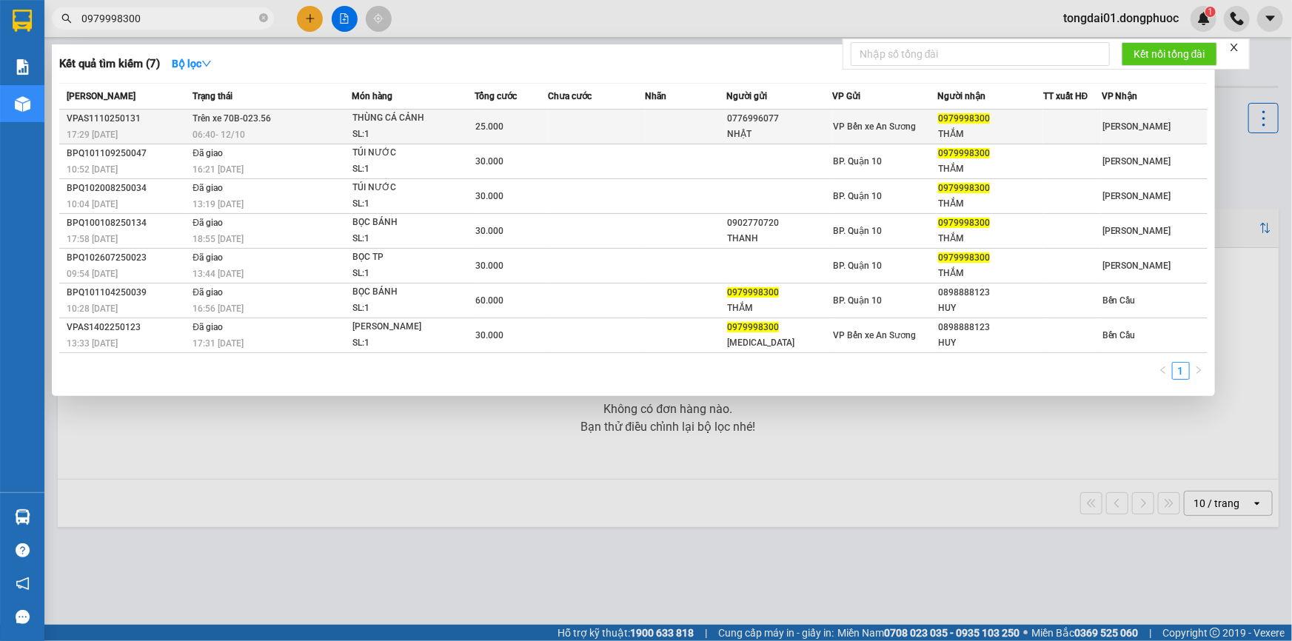  What do you see at coordinates (169, 19) in the screenshot?
I see `input: Tìm tên, số ĐT hoặc mã đơn` at bounding box center [169, 19].